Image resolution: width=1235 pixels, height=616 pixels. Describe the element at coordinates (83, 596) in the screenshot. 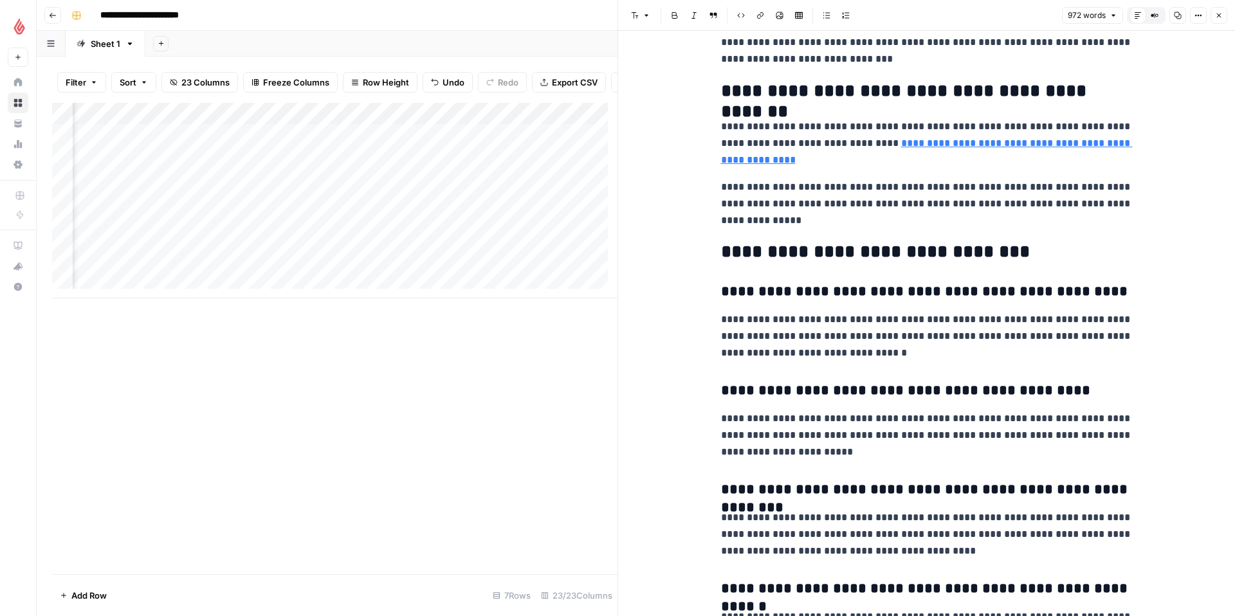

I see `button: Add Row` at that location.